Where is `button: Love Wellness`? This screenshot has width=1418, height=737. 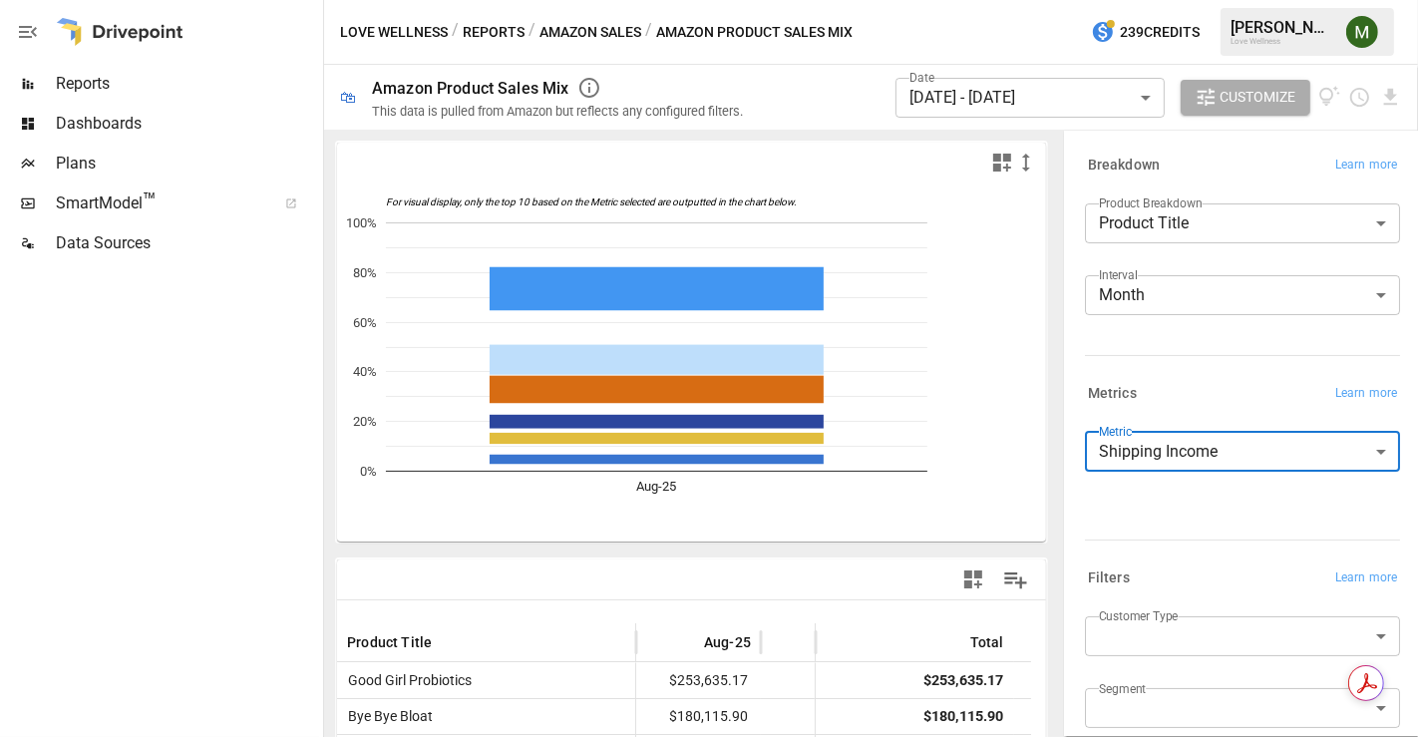 button: Love Wellness is located at coordinates (394, 32).